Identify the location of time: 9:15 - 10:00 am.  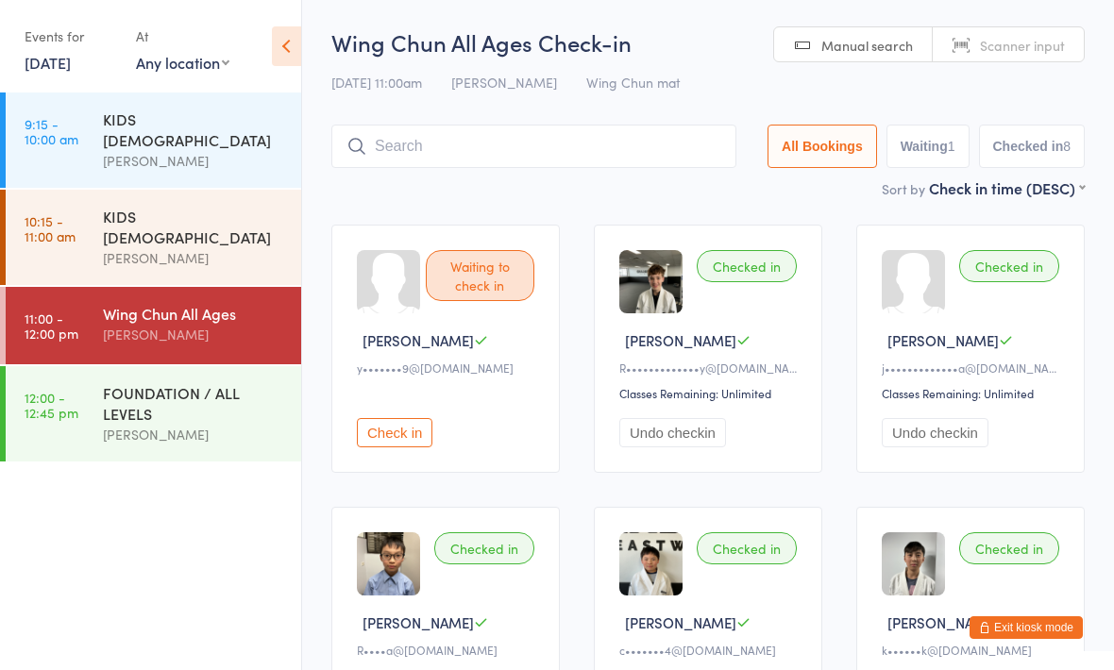
(51, 131).